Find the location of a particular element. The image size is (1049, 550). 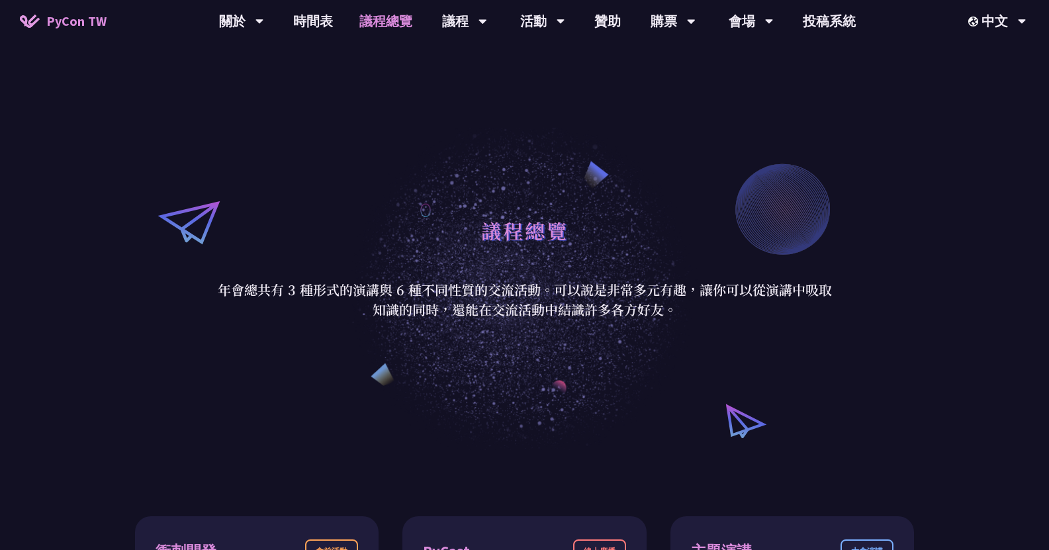

a: PyCon TW is located at coordinates (63, 21).